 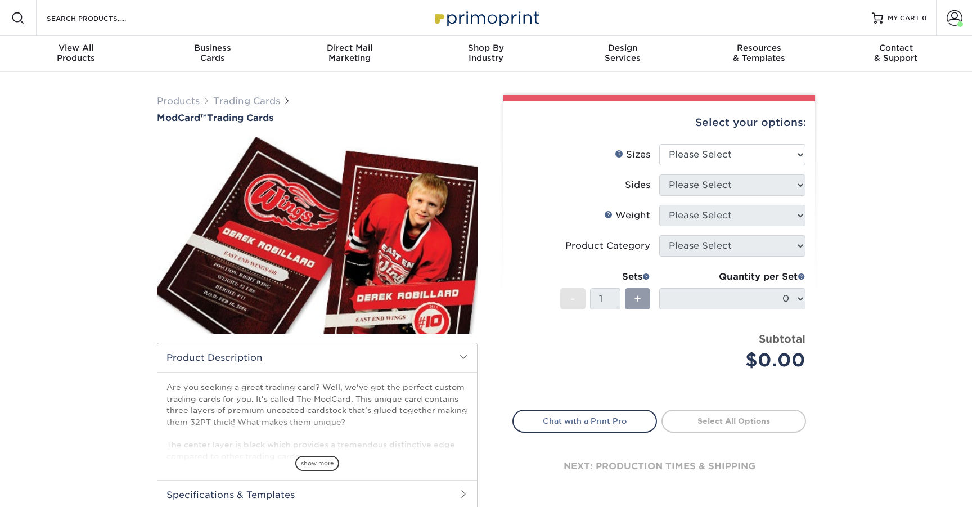 What do you see at coordinates (349, 54) in the screenshot?
I see `a: Direct MailMarketing` at bounding box center [349, 54].